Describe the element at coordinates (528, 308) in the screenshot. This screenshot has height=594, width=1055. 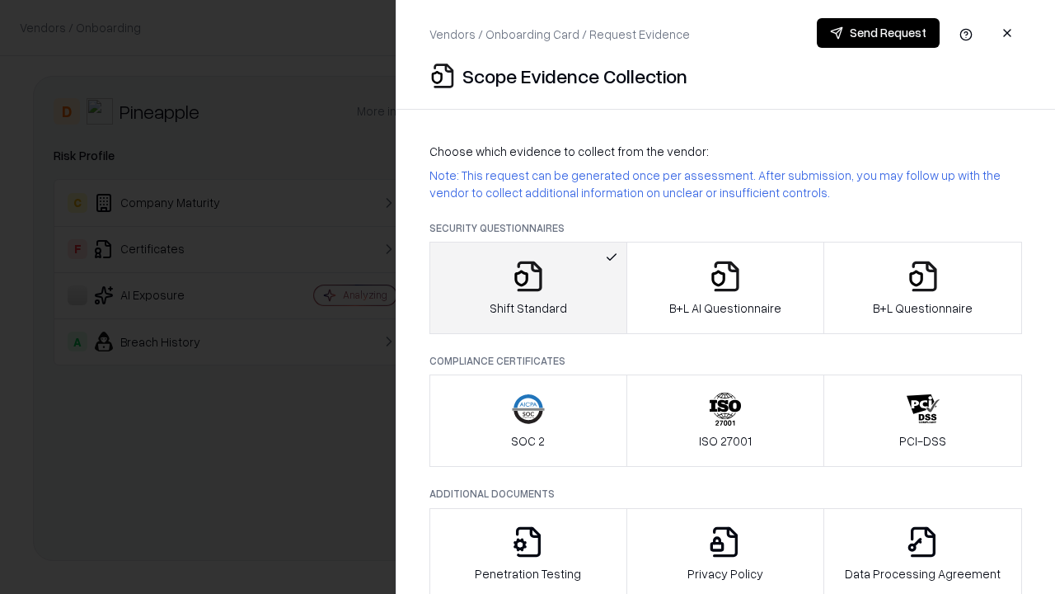
I see `p: Shift Standard` at that location.